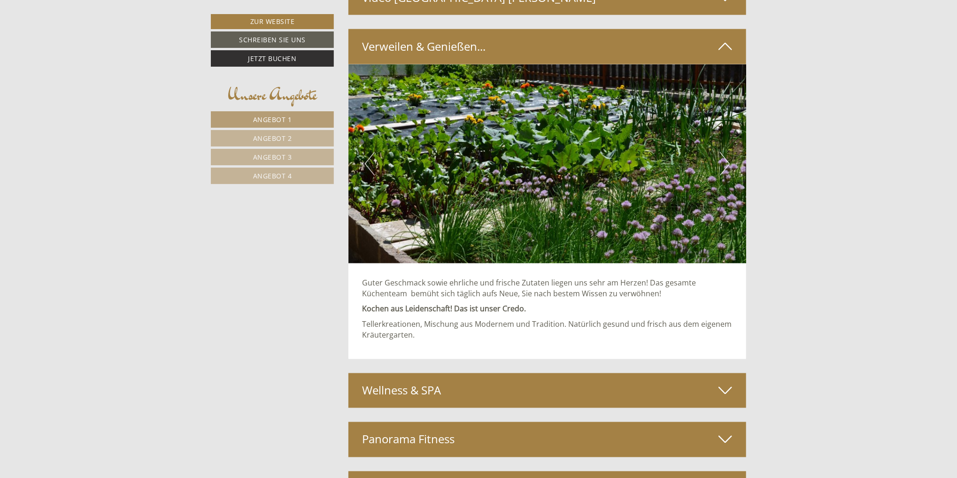 The height and width of the screenshot is (478, 957). Describe the element at coordinates (272, 119) in the screenshot. I see `span: Angebot 1` at that location.